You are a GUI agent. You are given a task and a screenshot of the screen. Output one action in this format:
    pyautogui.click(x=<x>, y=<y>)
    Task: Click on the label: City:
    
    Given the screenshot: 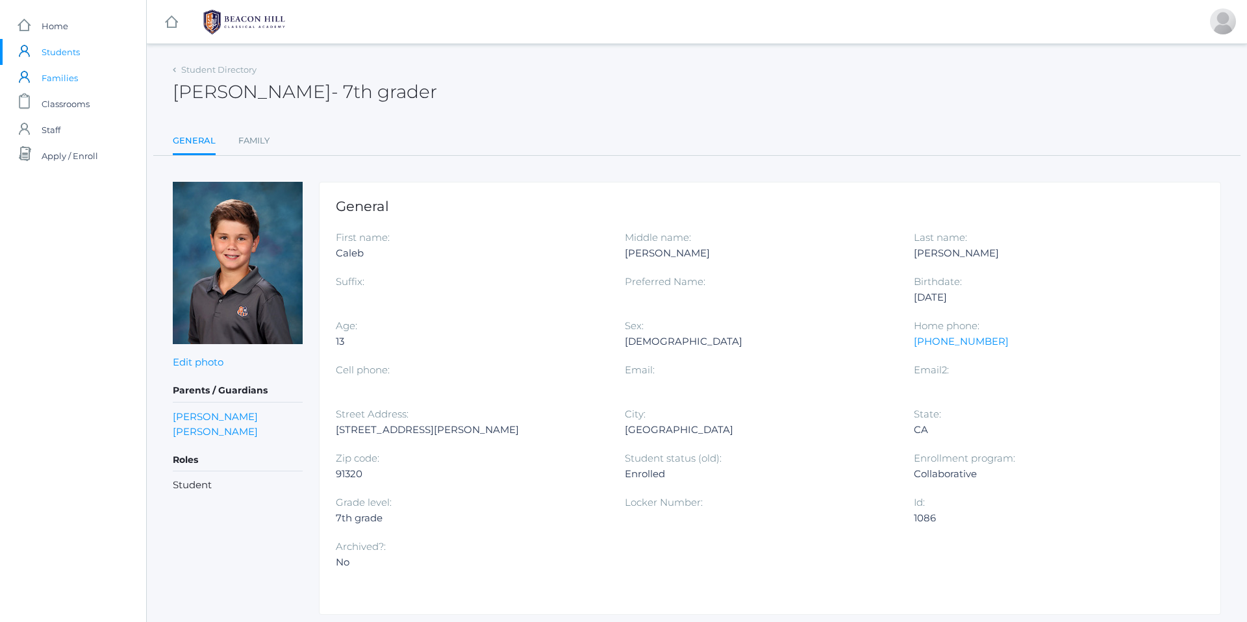 What is the action you would take?
    pyautogui.click(x=635, y=414)
    